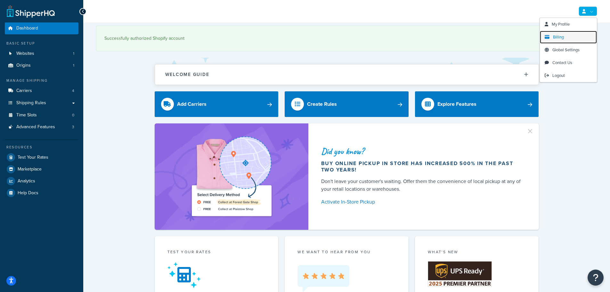 This screenshot has width=610, height=292. Describe the element at coordinates (562, 62) in the screenshot. I see `span: Contact Us` at that location.